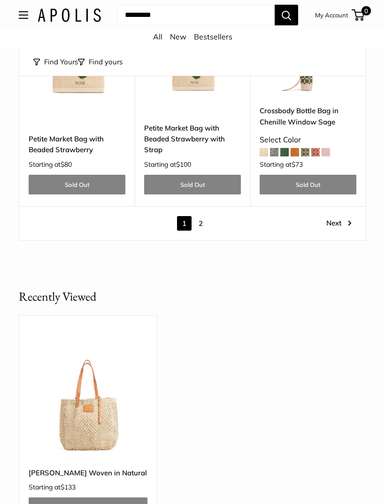 This screenshot has width=385, height=504. Describe the element at coordinates (24, 15) in the screenshot. I see `button: Open menu` at that location.